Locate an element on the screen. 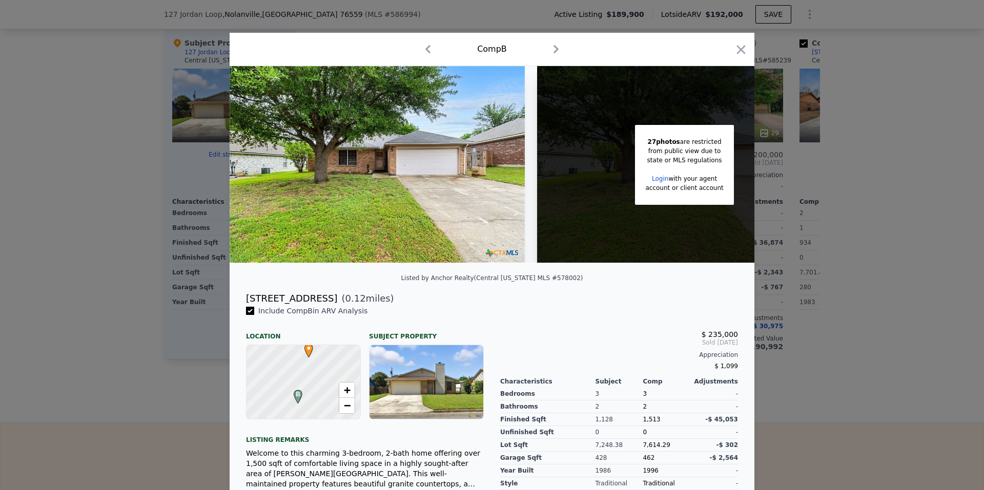 The image size is (984, 490). a: Zoom in is located at coordinates (347, 390).